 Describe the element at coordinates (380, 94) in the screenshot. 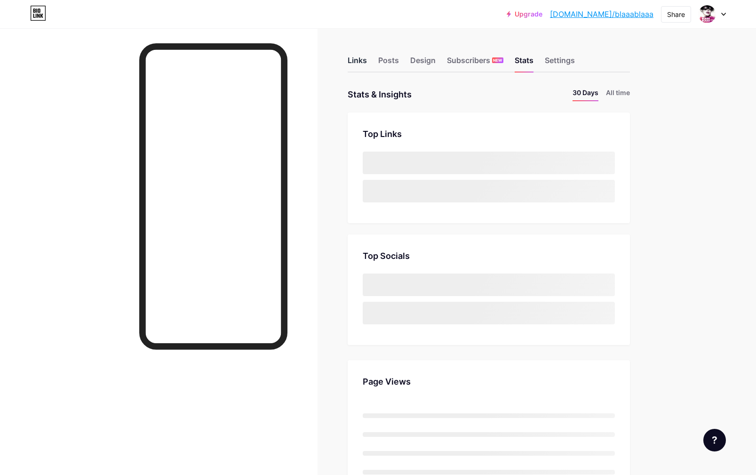

I see `div: Stats & Insights` at that location.